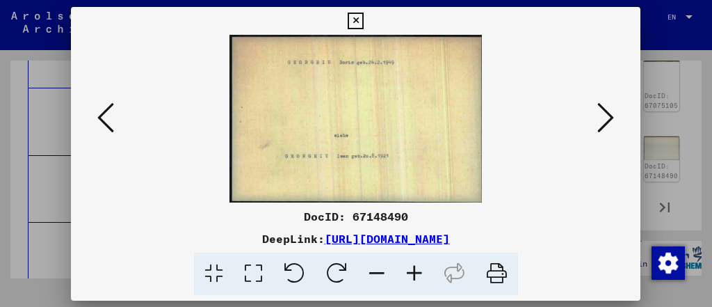 This screenshot has height=307, width=712. What do you see at coordinates (668, 262) in the screenshot?
I see `div: Change consent` at bounding box center [668, 262].